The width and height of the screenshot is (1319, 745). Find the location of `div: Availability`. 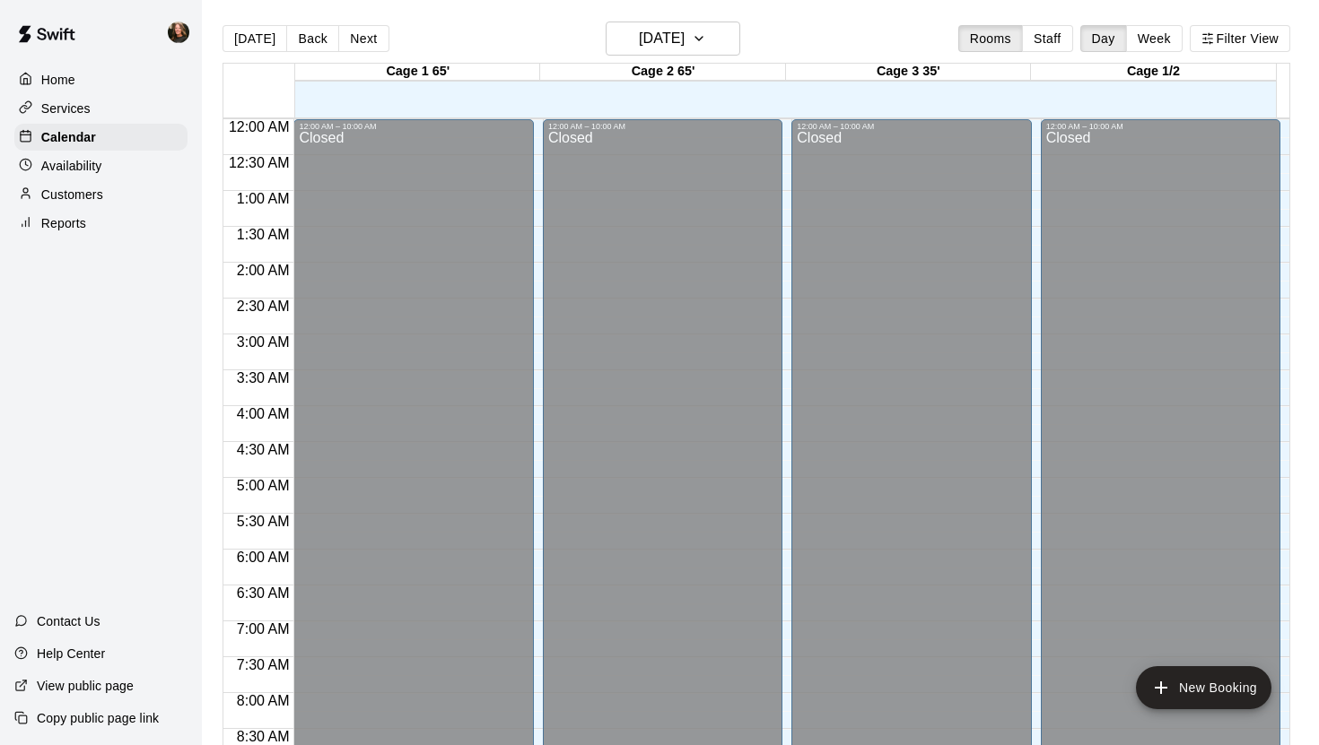

div: Availability is located at coordinates (100, 166).